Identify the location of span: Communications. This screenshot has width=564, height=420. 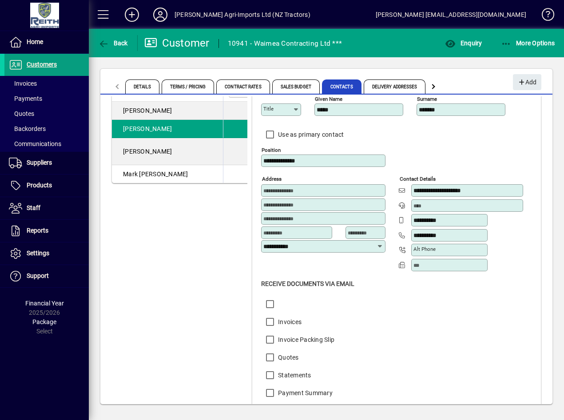
(35, 144).